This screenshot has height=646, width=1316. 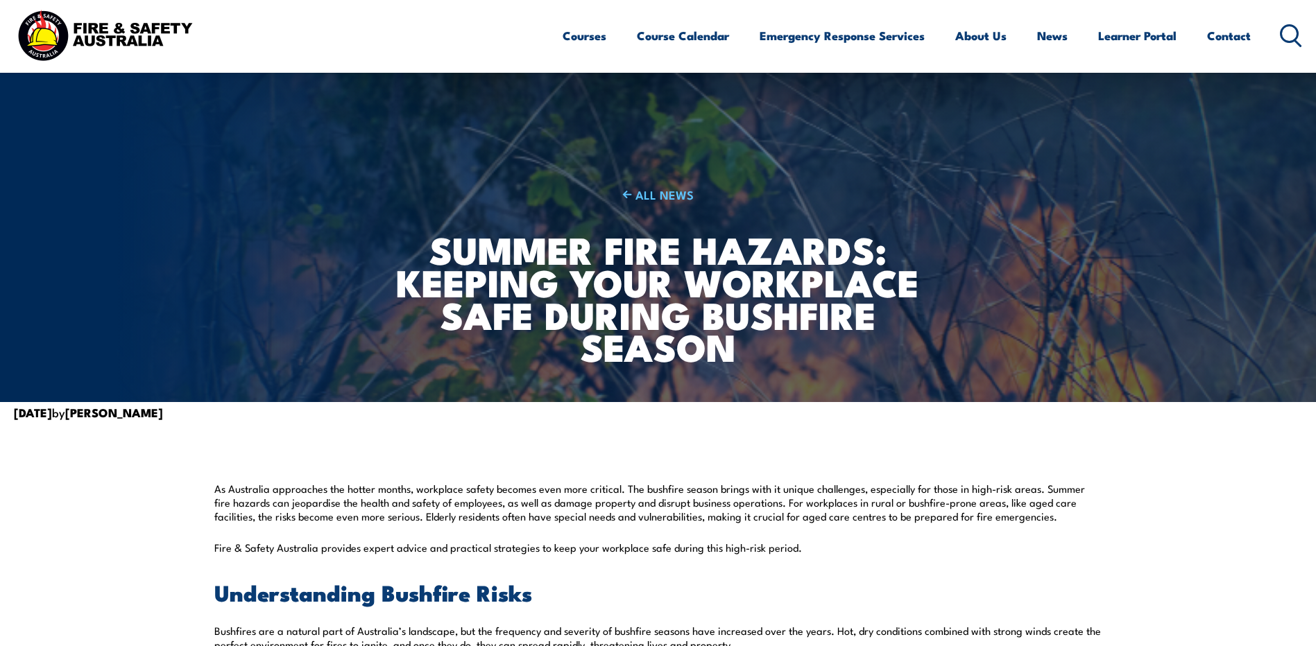 I want to click on a: News, so click(x=1052, y=35).